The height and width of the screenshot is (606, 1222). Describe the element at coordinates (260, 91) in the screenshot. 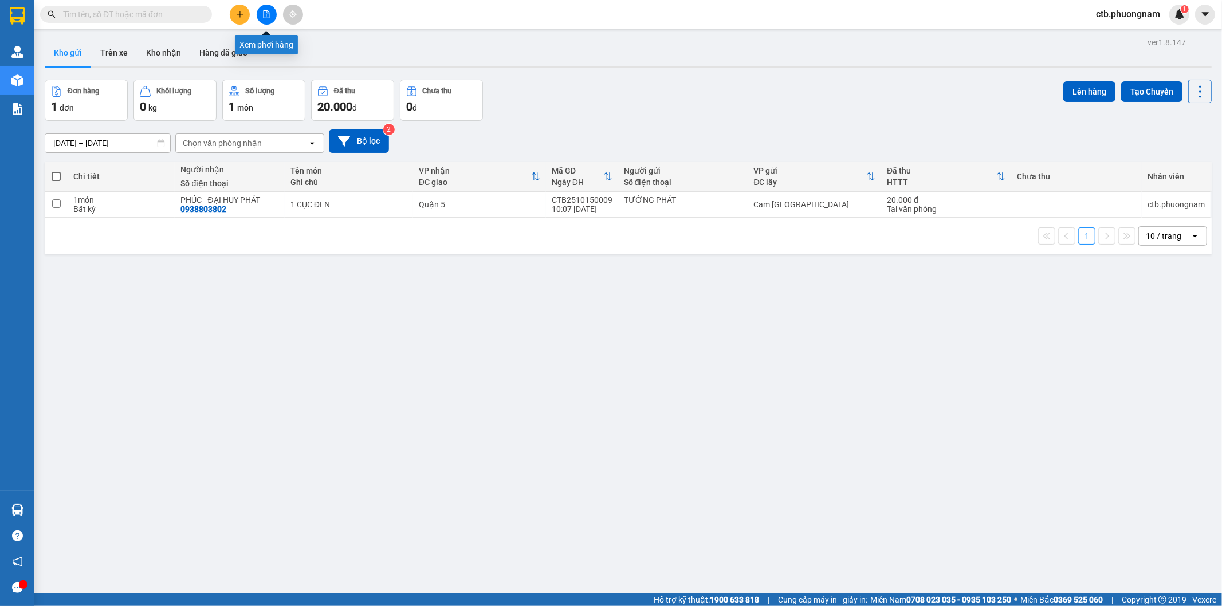

I see `div: Số lượng` at that location.